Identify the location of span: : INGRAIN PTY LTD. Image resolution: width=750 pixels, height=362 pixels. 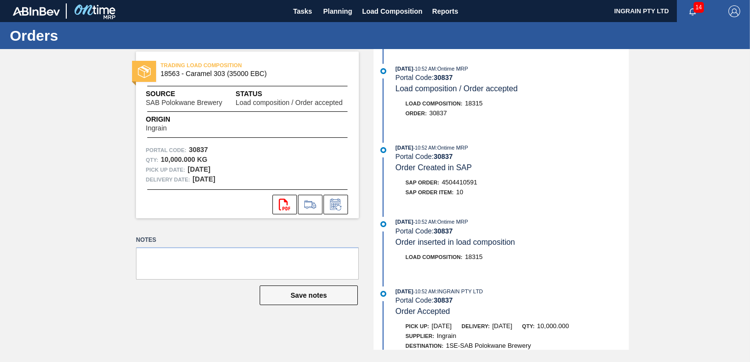
(459, 291).